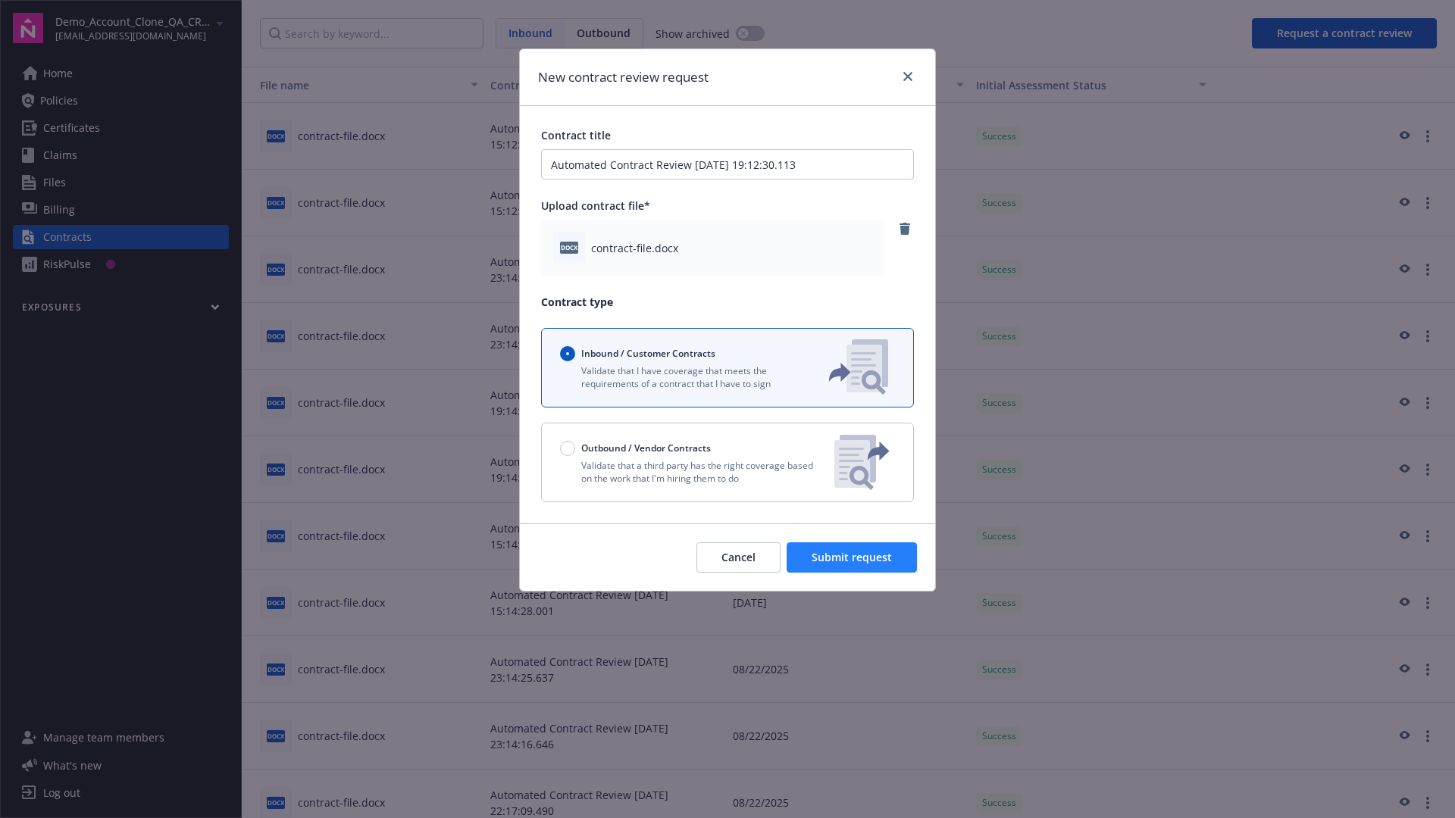 This screenshot has height=818, width=1455. What do you see at coordinates (728, 164) in the screenshot?
I see `input: Enter a title for this contract` at bounding box center [728, 164].